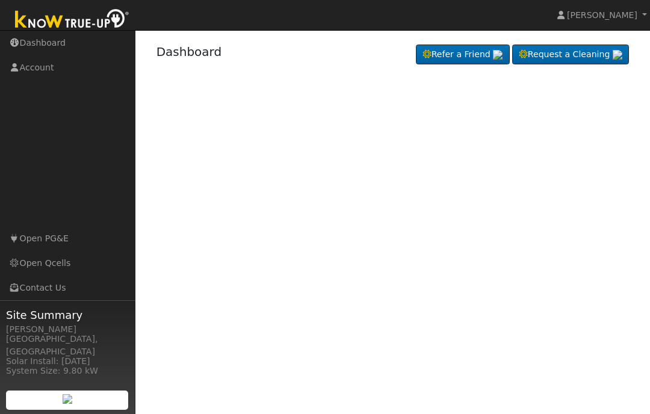 The image size is (650, 414). What do you see at coordinates (189, 52) in the screenshot?
I see `a: Dashboard` at bounding box center [189, 52].